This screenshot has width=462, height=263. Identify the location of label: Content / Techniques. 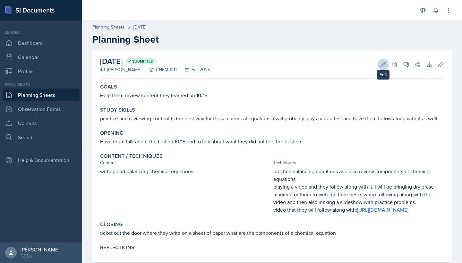
(131, 156).